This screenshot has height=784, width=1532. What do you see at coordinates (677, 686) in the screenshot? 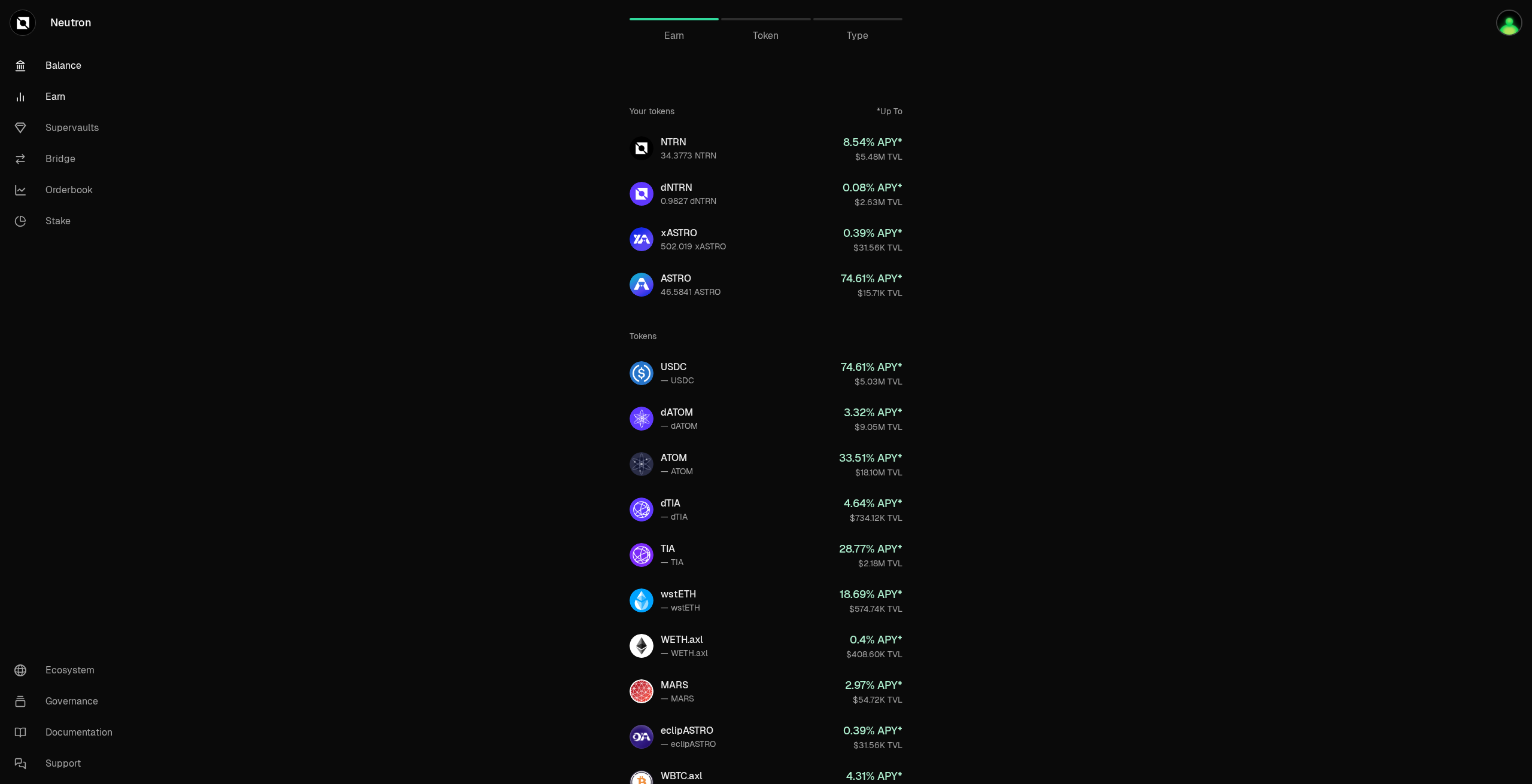
I see `div: MARS` at bounding box center [677, 686].